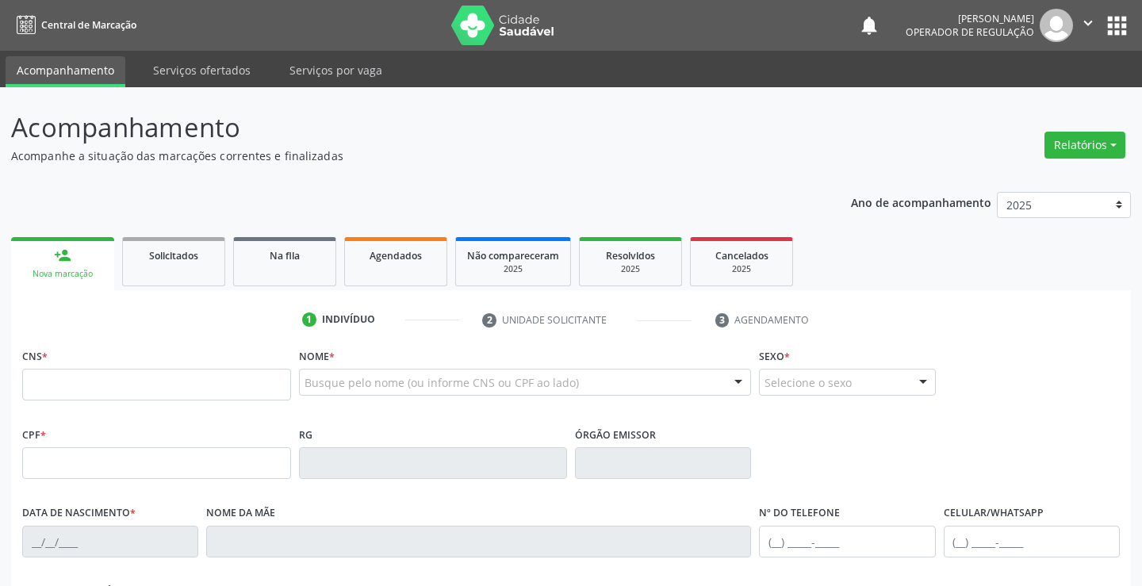 This screenshot has width=1142, height=586. What do you see at coordinates (348, 320) in the screenshot?
I see `div: Indivíduo` at bounding box center [348, 320].